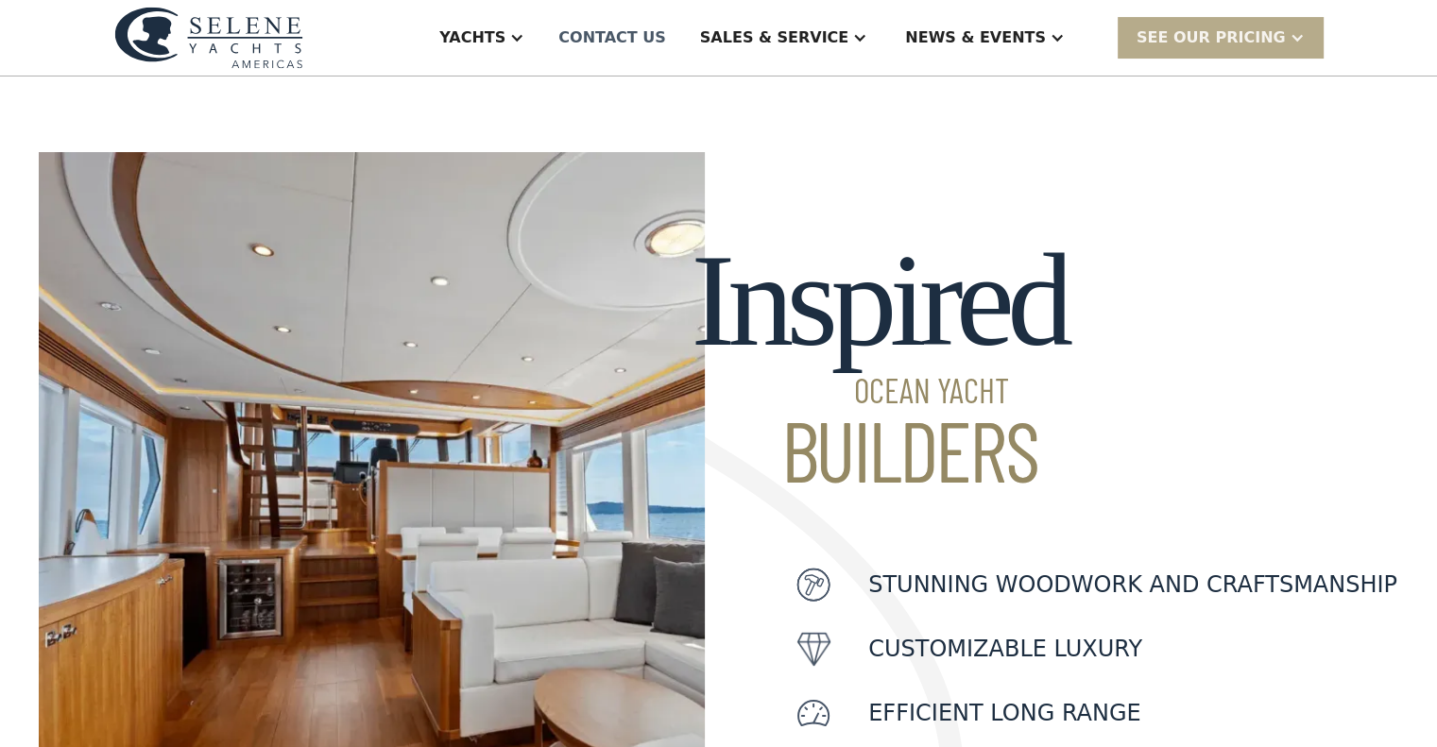  I want to click on div: Yachts, so click(472, 38).